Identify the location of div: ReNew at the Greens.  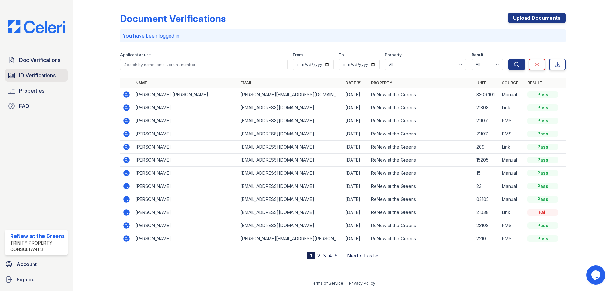
(38, 236).